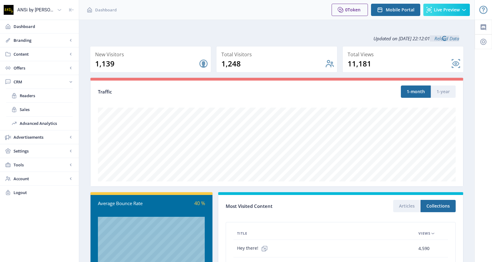 This screenshot has width=492, height=262. What do you see at coordinates (254, 249) in the screenshot?
I see `span: Hey there!` at bounding box center [254, 249].